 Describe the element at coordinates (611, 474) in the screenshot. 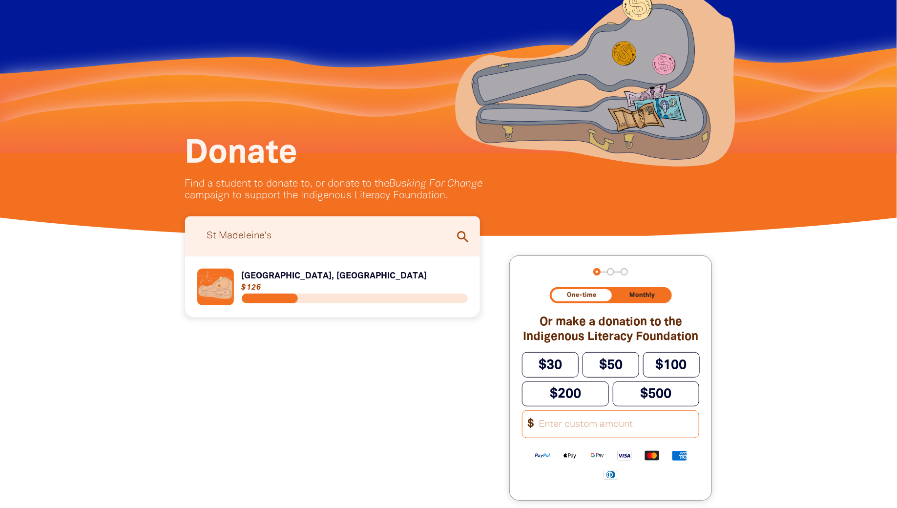

I see `img: Diners Club logo` at that location.